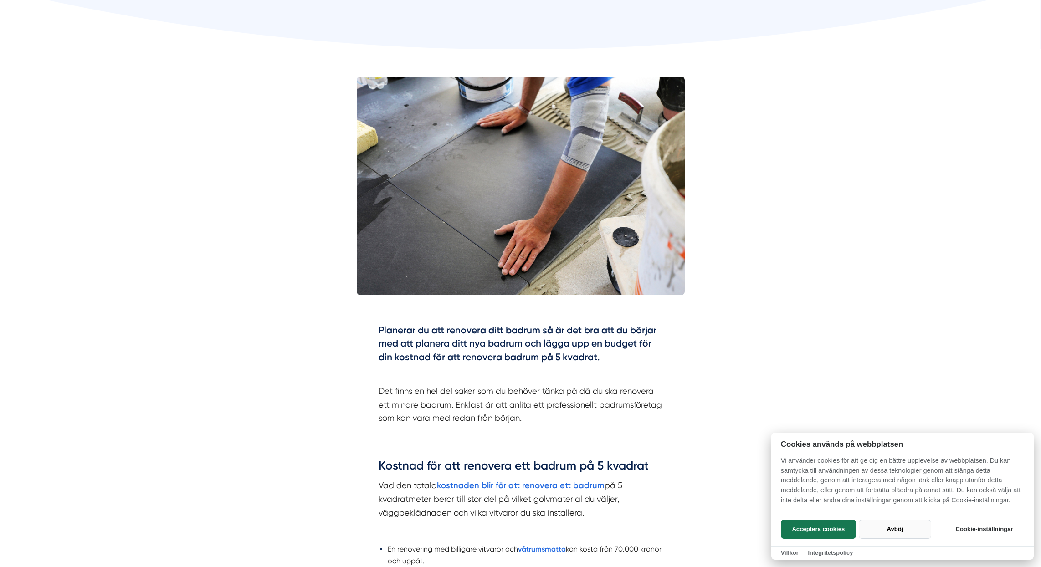 This screenshot has width=1041, height=567. I want to click on a: Villkor, so click(790, 553).